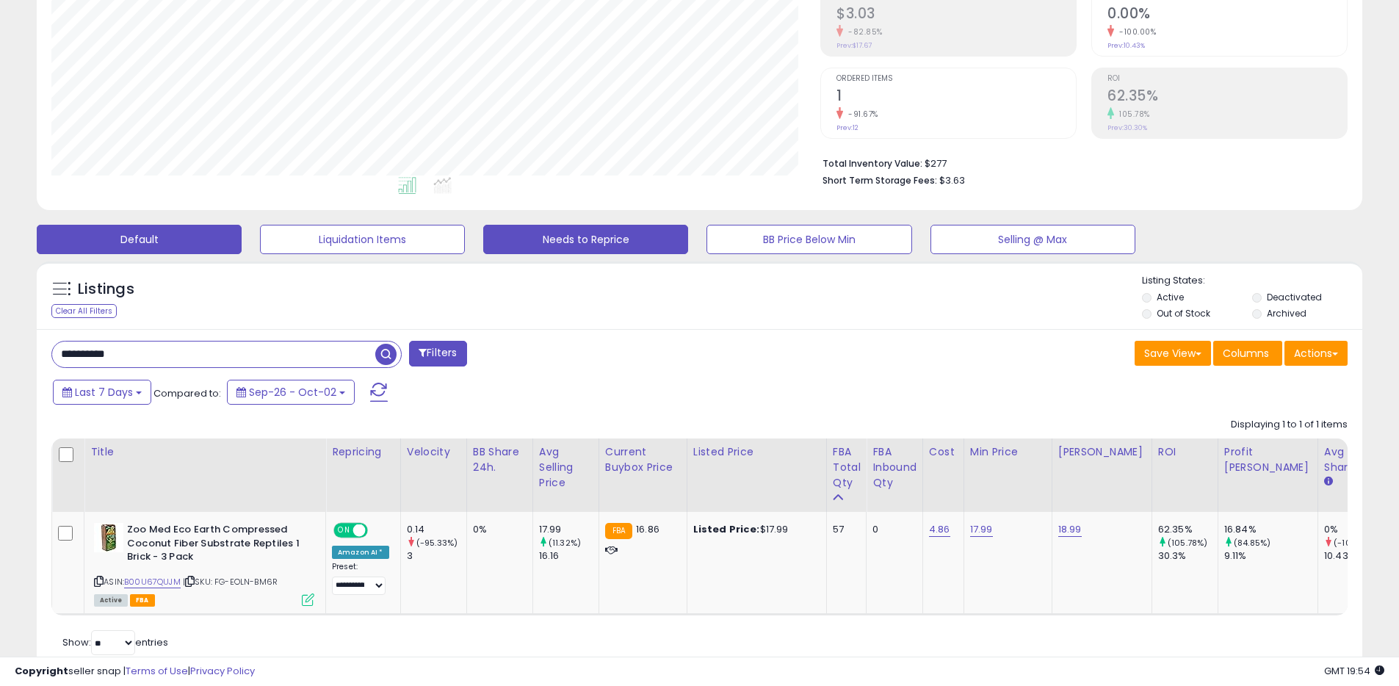 The image size is (1399, 686). I want to click on small: (105.78%), so click(1188, 543).